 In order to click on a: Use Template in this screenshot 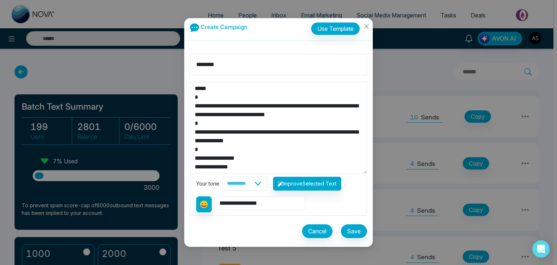, I will do `click(339, 27)`.